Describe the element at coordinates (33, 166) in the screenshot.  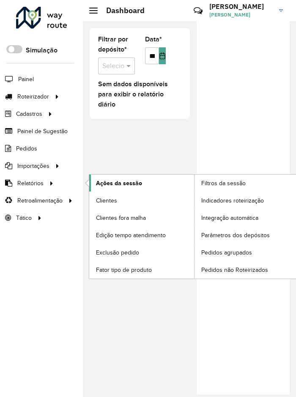
I see `span: Importações` at that location.